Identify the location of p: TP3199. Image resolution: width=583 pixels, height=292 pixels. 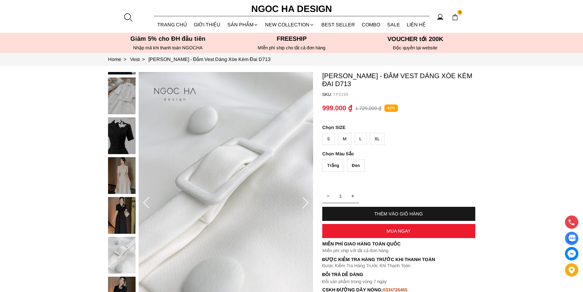
(404, 94).